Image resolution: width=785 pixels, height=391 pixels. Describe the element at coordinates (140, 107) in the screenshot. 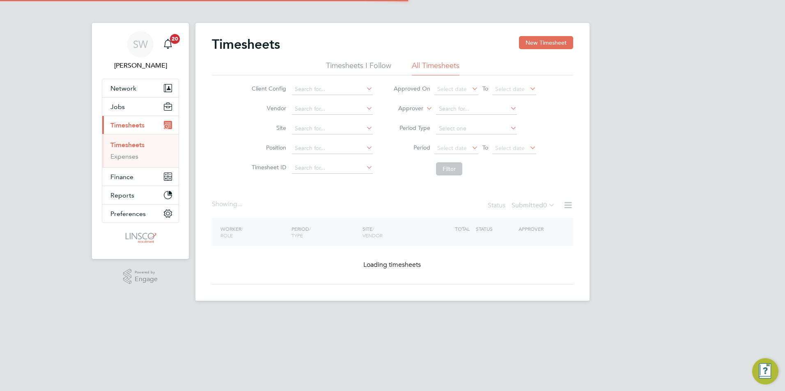

I see `button: Jobs` at that location.